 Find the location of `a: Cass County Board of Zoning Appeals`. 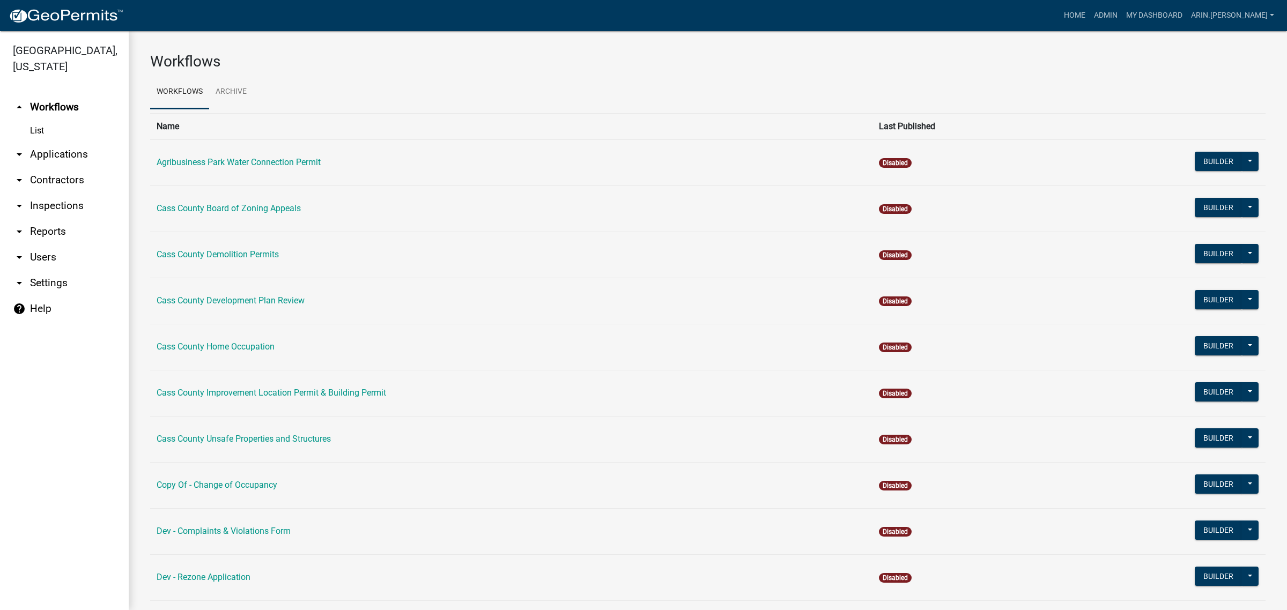

a: Cass County Board of Zoning Appeals is located at coordinates (228, 208).